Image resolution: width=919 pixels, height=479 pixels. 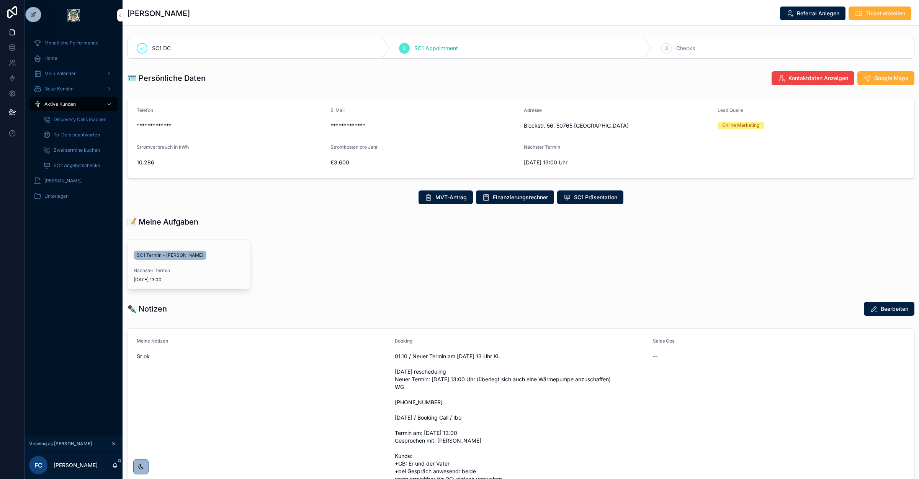 What do you see at coordinates (818, 13) in the screenshot?
I see `span: Referral Anlegen` at bounding box center [818, 13].